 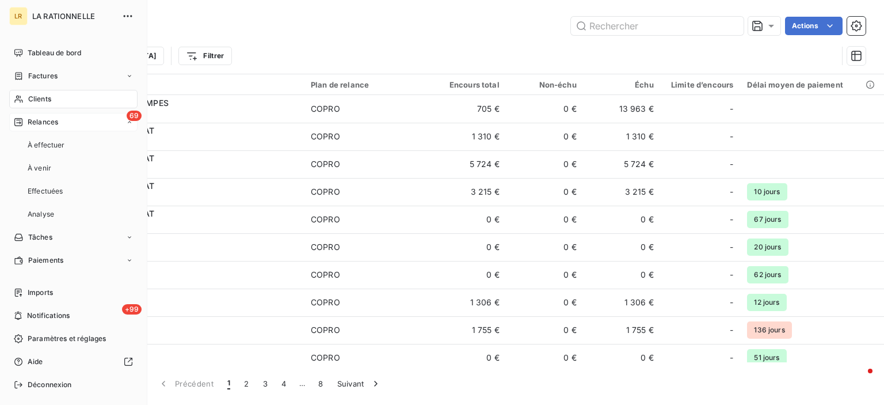 I want to click on span: À venir, so click(x=39, y=168).